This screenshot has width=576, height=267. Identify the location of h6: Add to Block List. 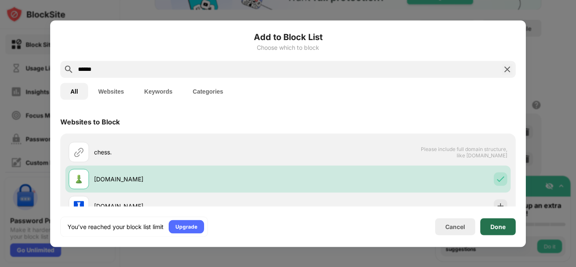
(288, 37).